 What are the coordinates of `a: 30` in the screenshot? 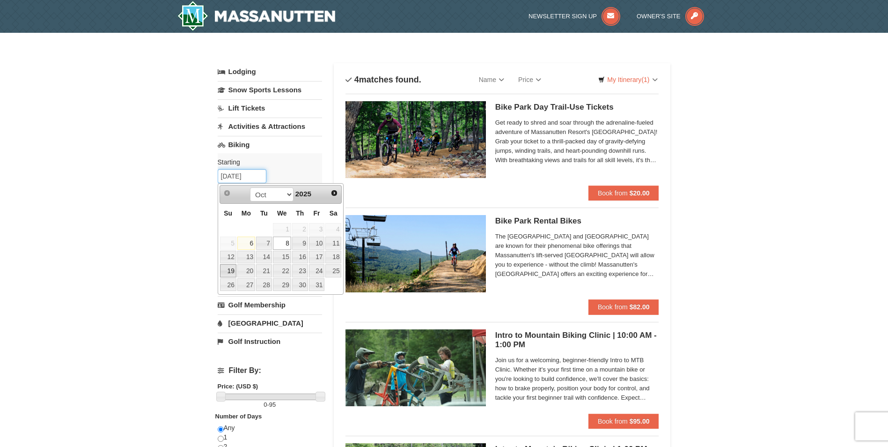 It's located at (300, 285).